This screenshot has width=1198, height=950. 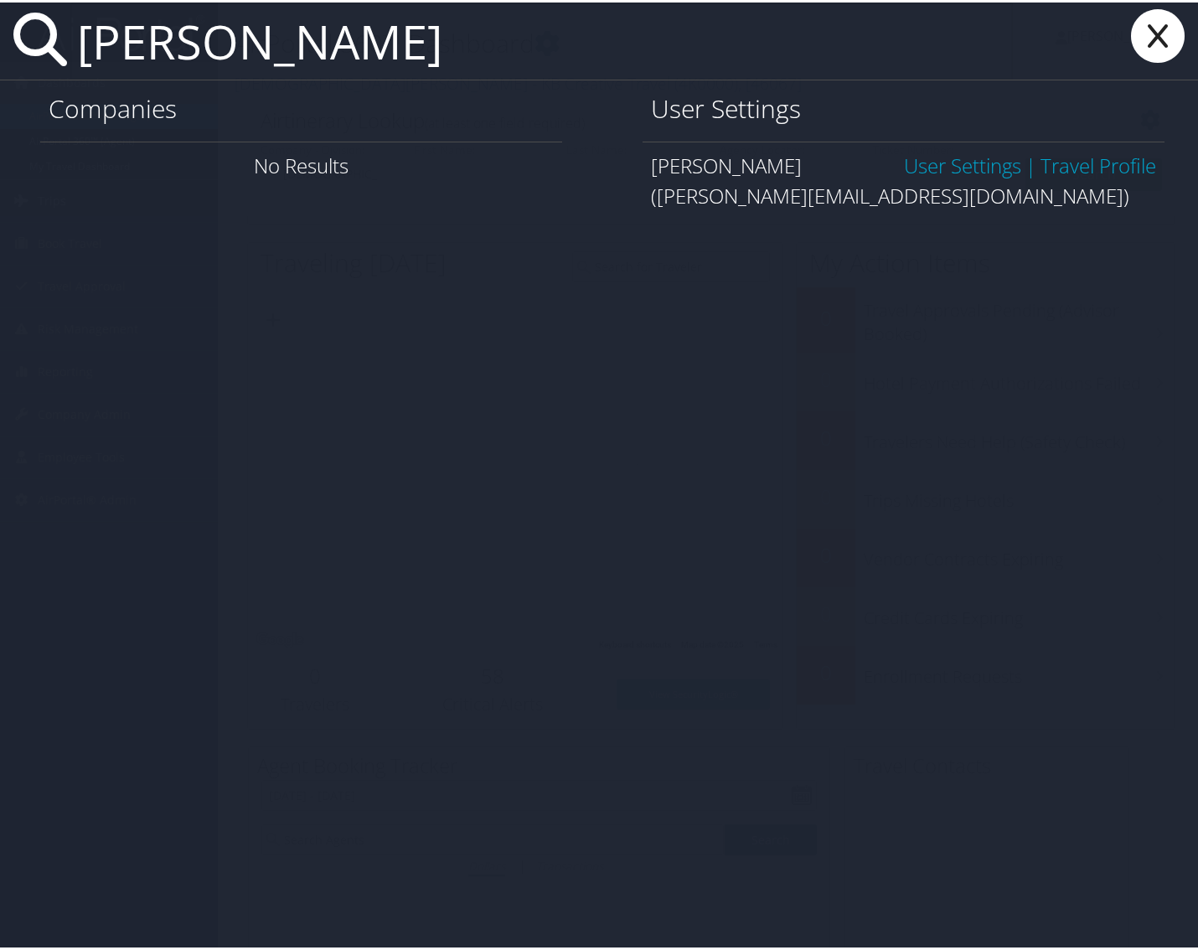 I want to click on h1: Companies, so click(x=301, y=106).